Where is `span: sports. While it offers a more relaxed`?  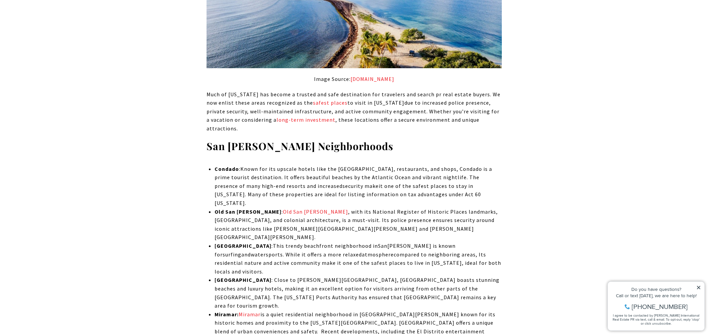 span: sports. While it offers a more relaxed is located at coordinates (314, 255).